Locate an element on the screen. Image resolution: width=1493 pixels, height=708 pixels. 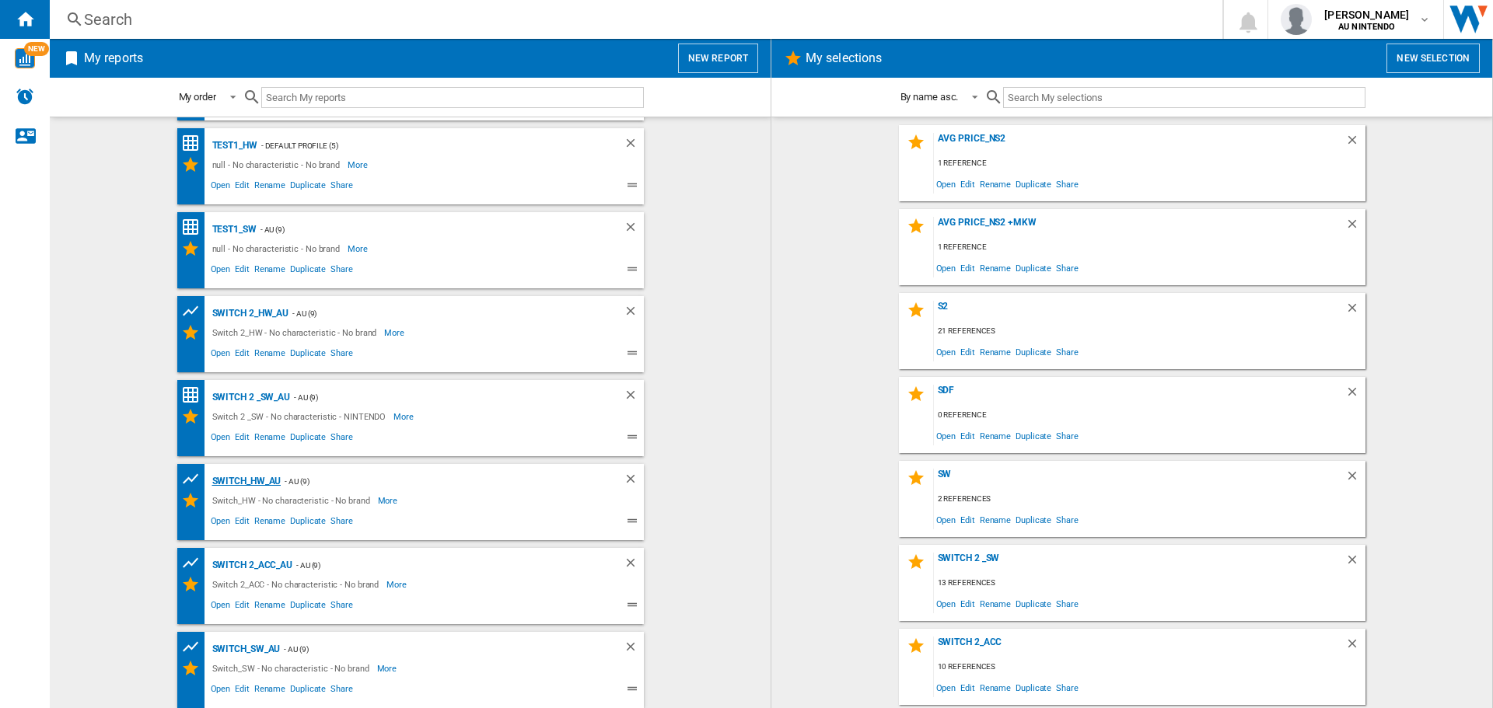
div: Avg Price_NS2 is located at coordinates (1139, 143).